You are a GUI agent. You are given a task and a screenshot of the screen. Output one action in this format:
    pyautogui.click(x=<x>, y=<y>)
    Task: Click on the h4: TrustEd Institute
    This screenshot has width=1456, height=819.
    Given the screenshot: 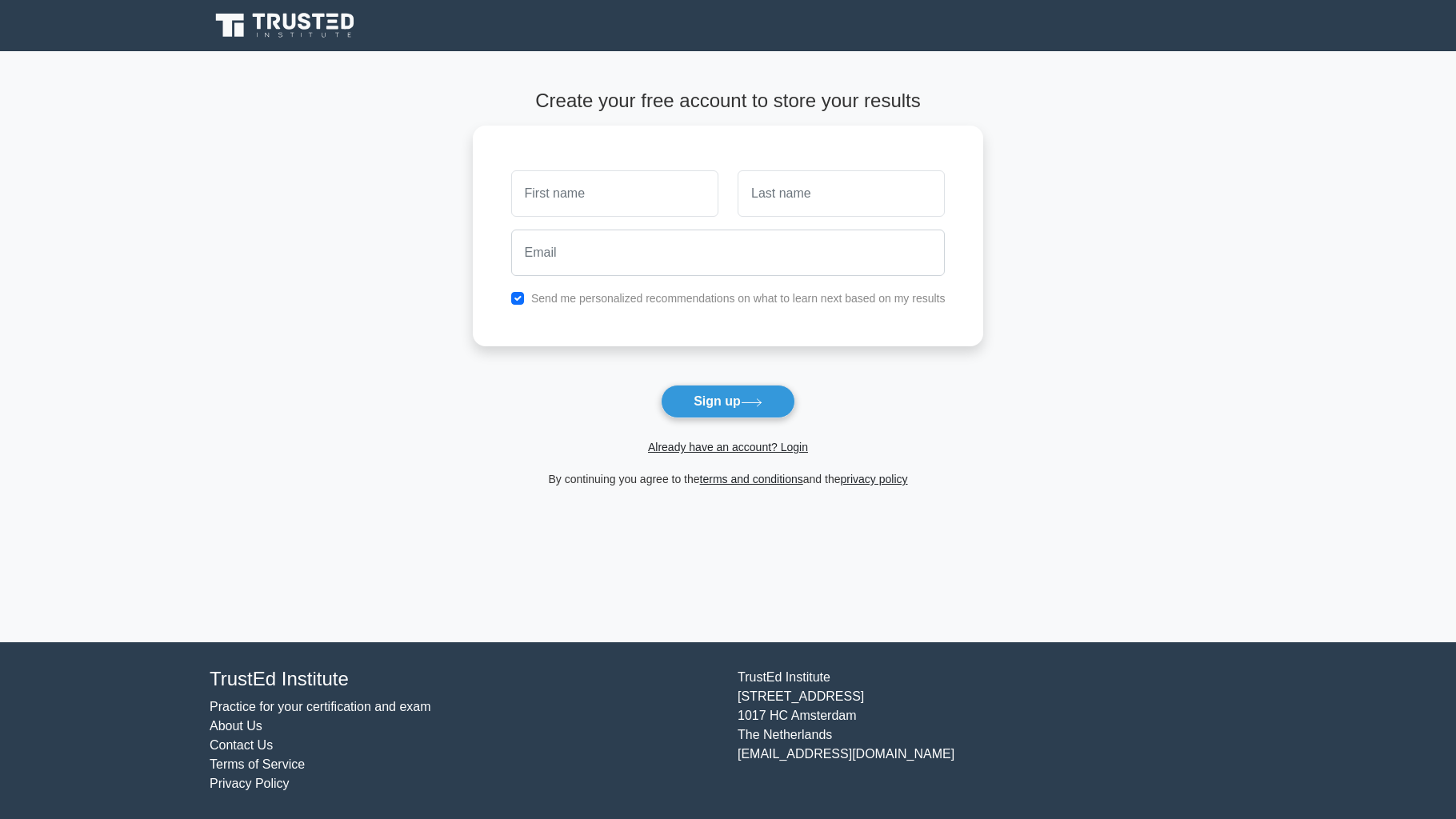 What is the action you would take?
    pyautogui.click(x=464, y=679)
    